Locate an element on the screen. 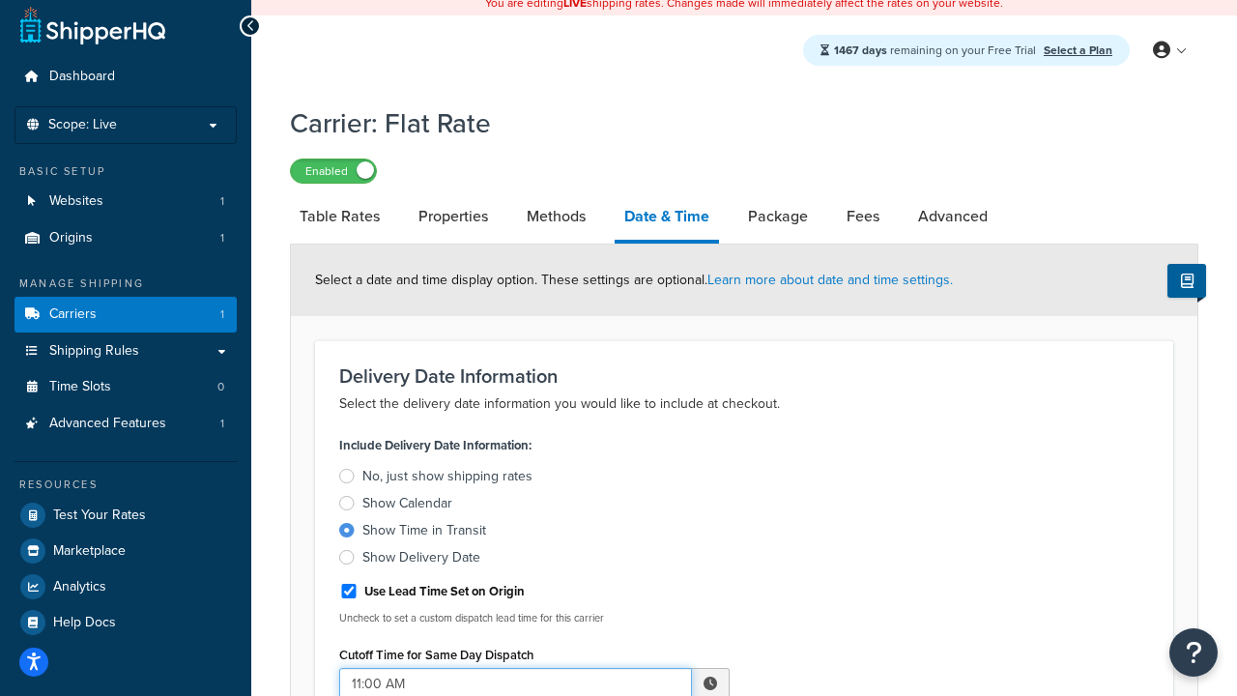 Image resolution: width=1237 pixels, height=696 pixels. a: Websites1 is located at coordinates (126, 201).